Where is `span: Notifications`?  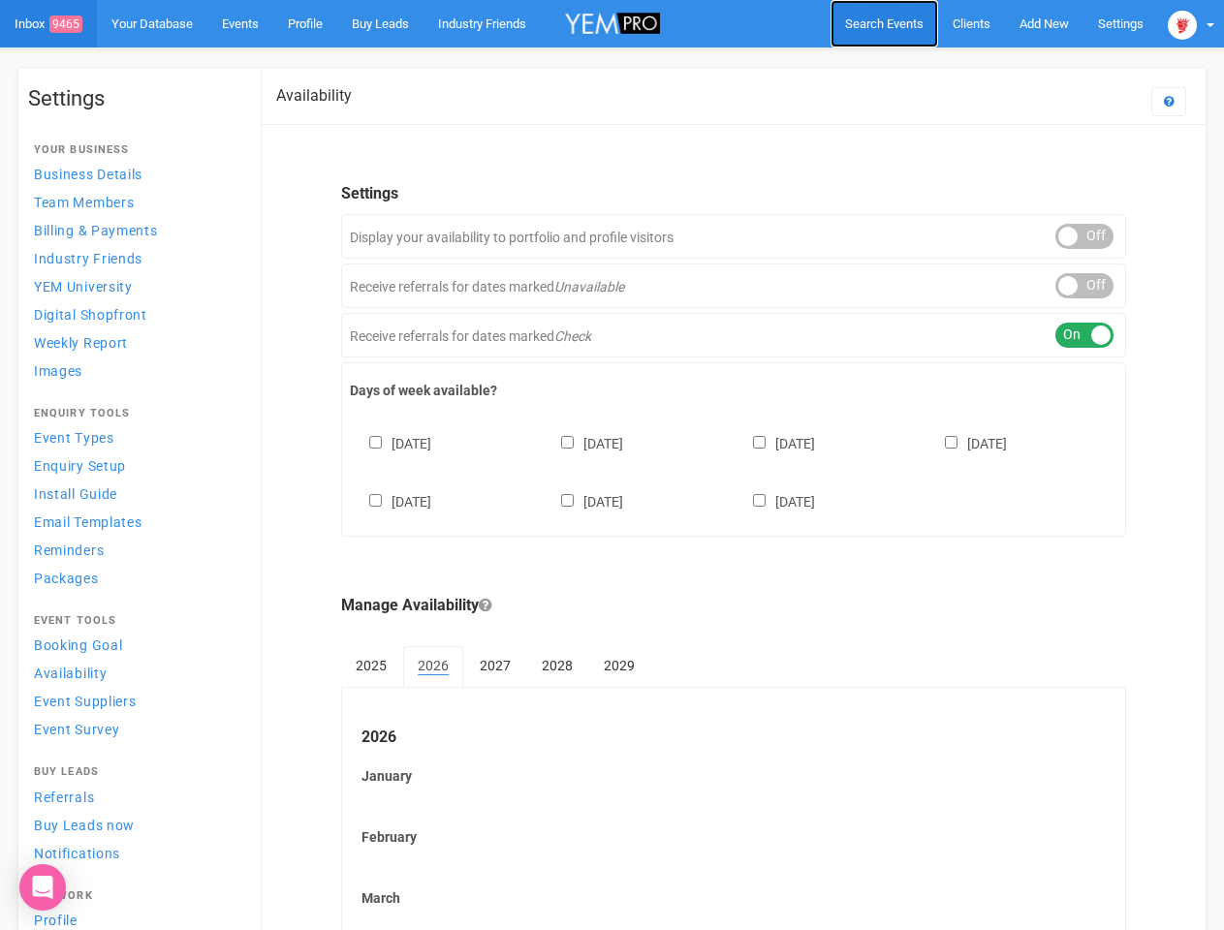 span: Notifications is located at coordinates (77, 854).